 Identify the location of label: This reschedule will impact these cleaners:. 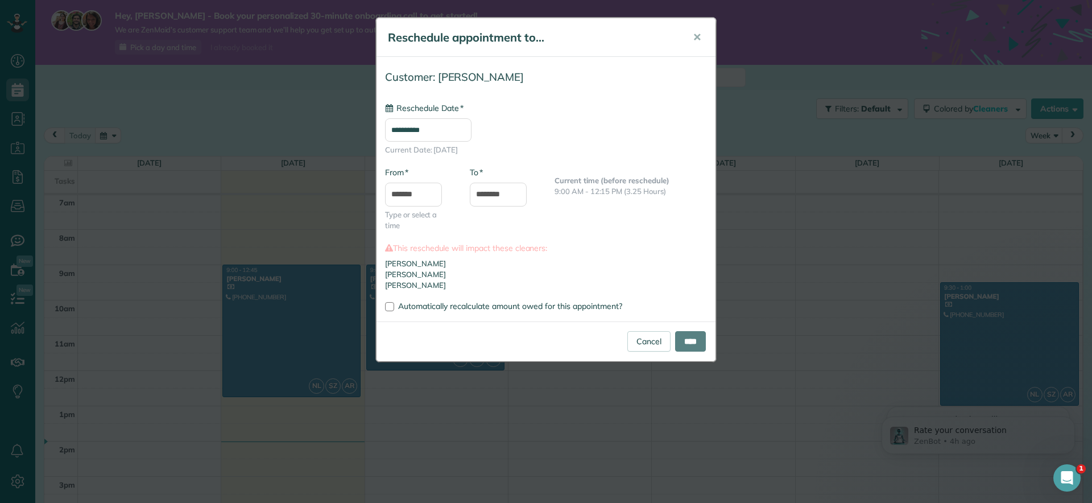
(546, 248).